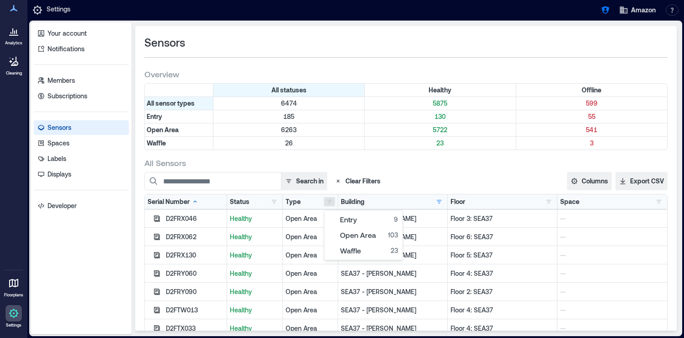 Image resolution: width=684 pixels, height=338 pixels. What do you see at coordinates (570, 201) in the screenshot?
I see `div: Space` at bounding box center [570, 201].